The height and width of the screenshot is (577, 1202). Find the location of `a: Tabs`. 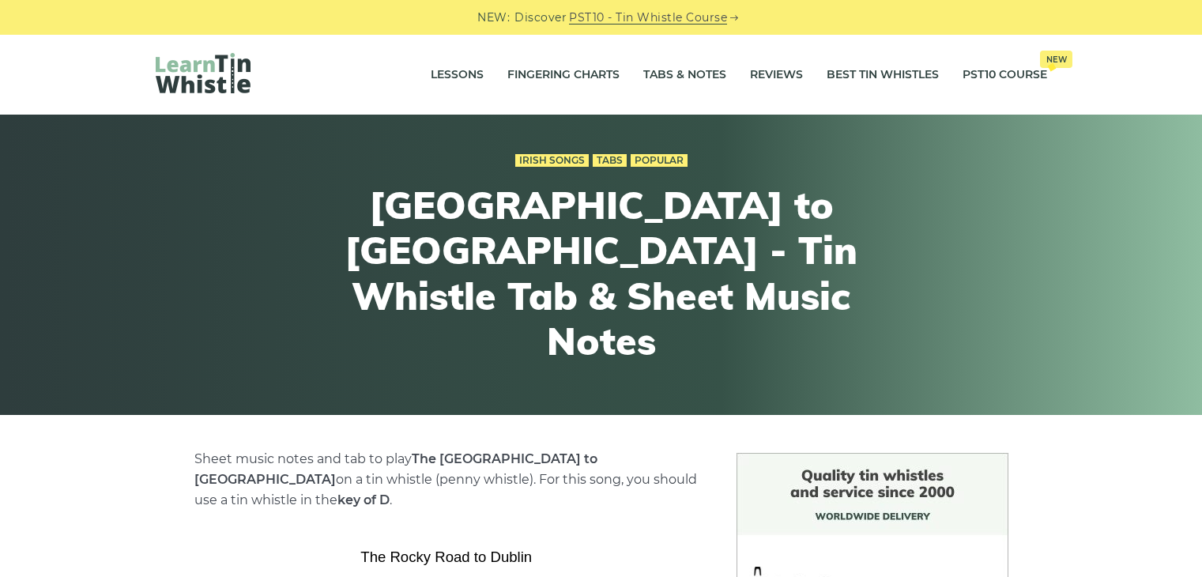

a: Tabs is located at coordinates (609, 160).